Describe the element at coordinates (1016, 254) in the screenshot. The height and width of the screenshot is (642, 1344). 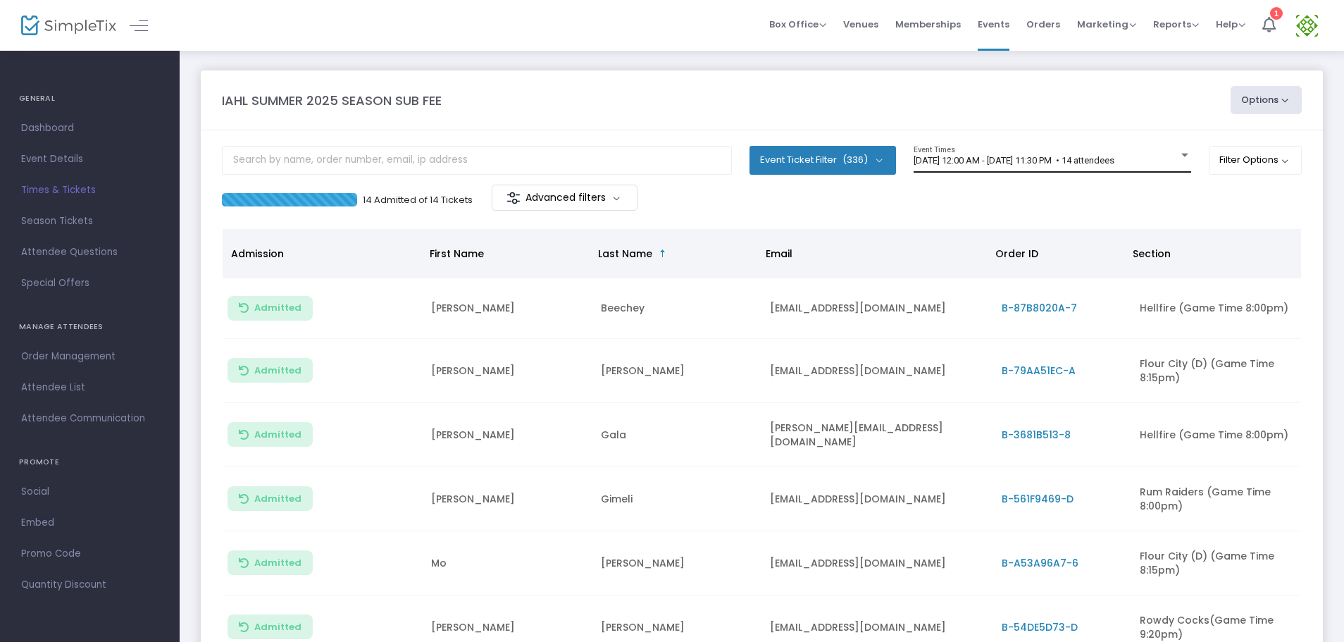
I see `span: Order ID` at that location.